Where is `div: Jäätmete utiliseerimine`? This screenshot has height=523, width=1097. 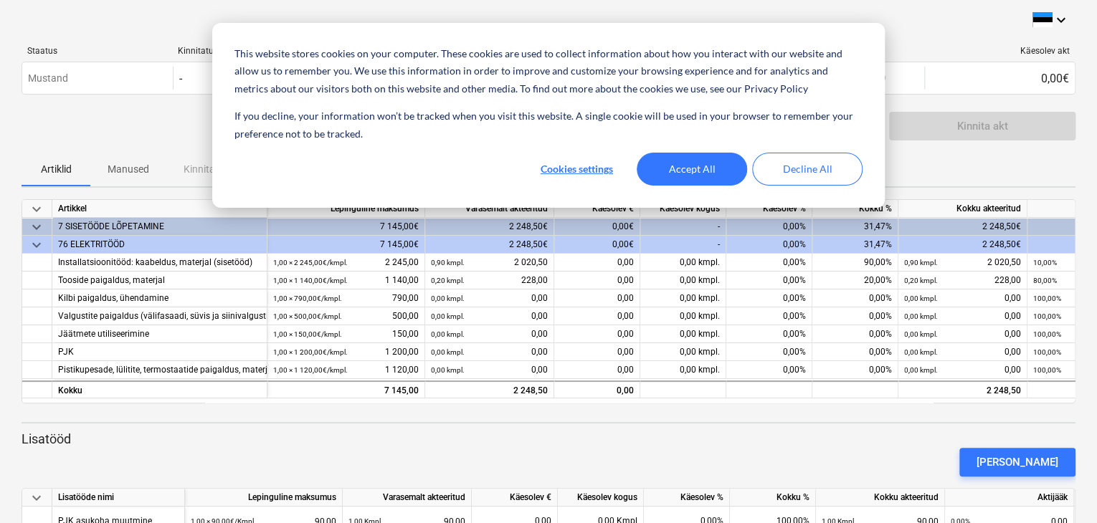 div: Jäätmete utiliseerimine is located at coordinates (159, 334).